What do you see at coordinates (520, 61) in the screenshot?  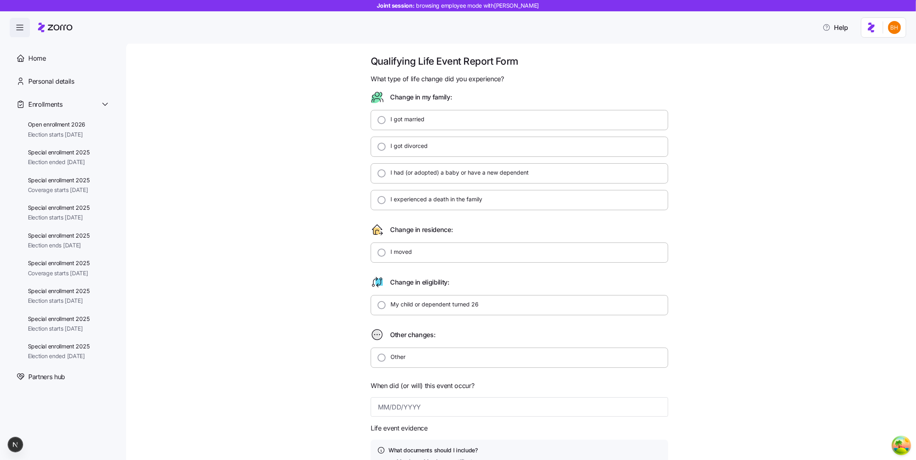 I see `h1: Qualifying Life Event Report Form` at bounding box center [520, 61].